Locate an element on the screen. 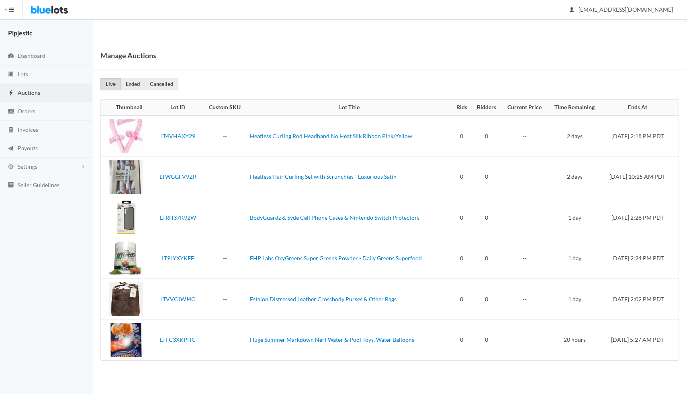 This screenshot has height=394, width=687. th: Bids is located at coordinates (462, 108).